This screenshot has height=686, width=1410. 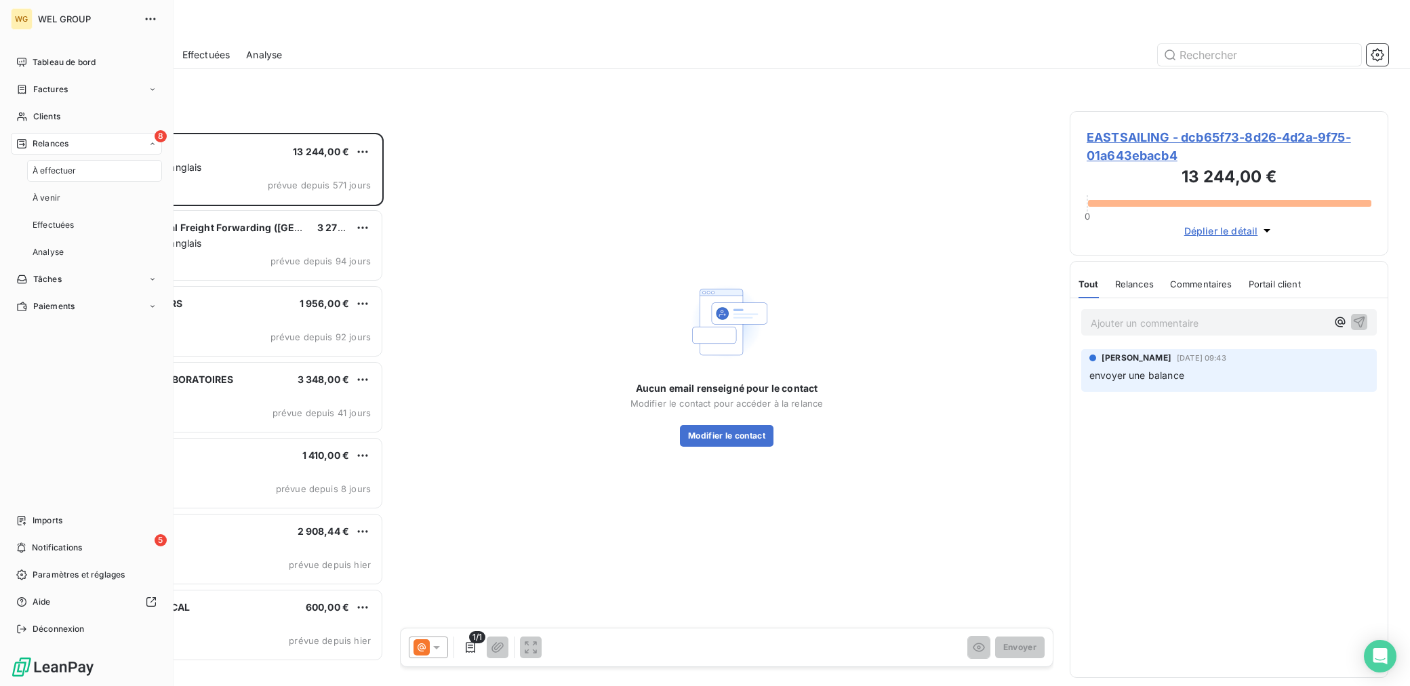 I want to click on input: Rechercher, so click(x=1260, y=55).